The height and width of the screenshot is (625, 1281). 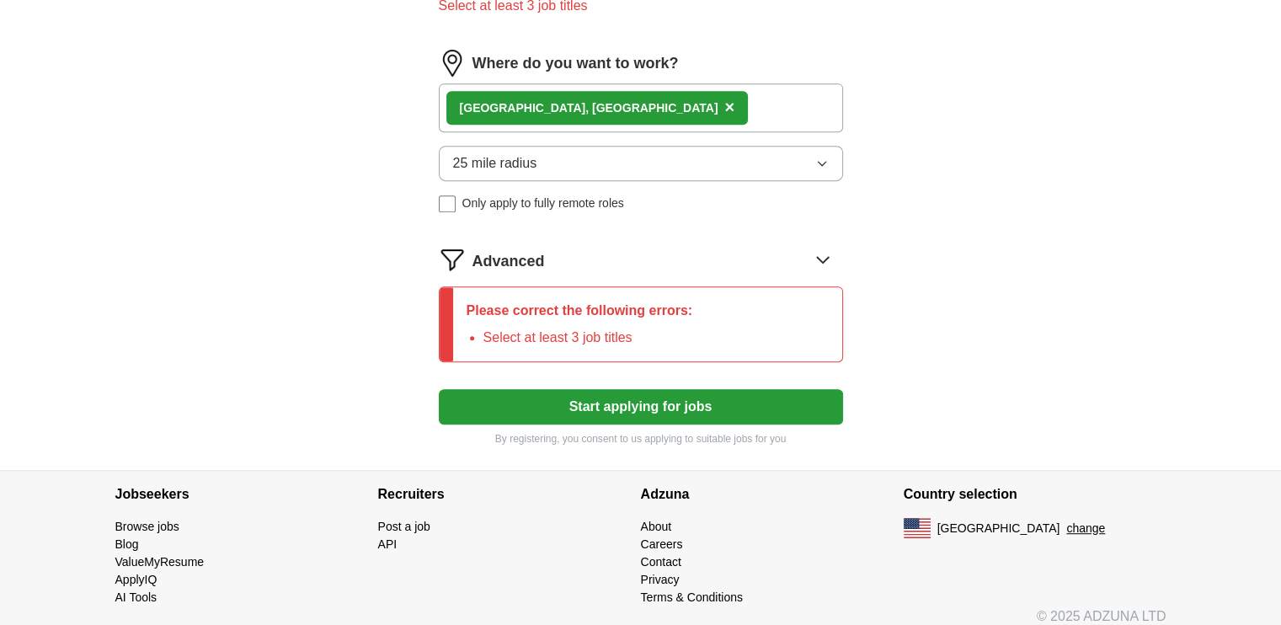 I want to click on input: Only apply to fully remote roles, so click(x=447, y=204).